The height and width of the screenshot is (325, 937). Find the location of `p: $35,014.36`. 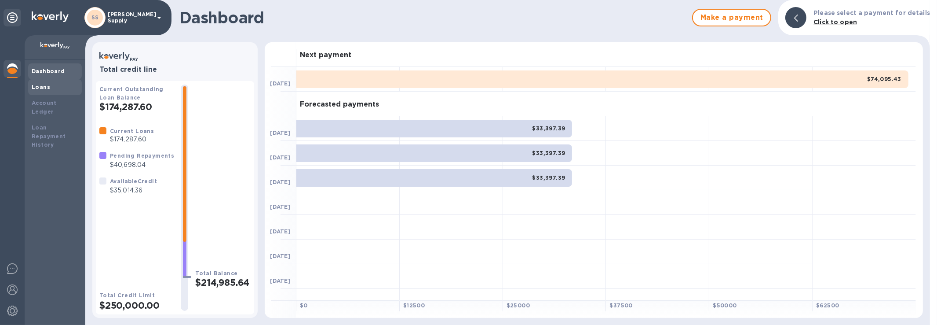

p: $35,014.36 is located at coordinates (133, 190).